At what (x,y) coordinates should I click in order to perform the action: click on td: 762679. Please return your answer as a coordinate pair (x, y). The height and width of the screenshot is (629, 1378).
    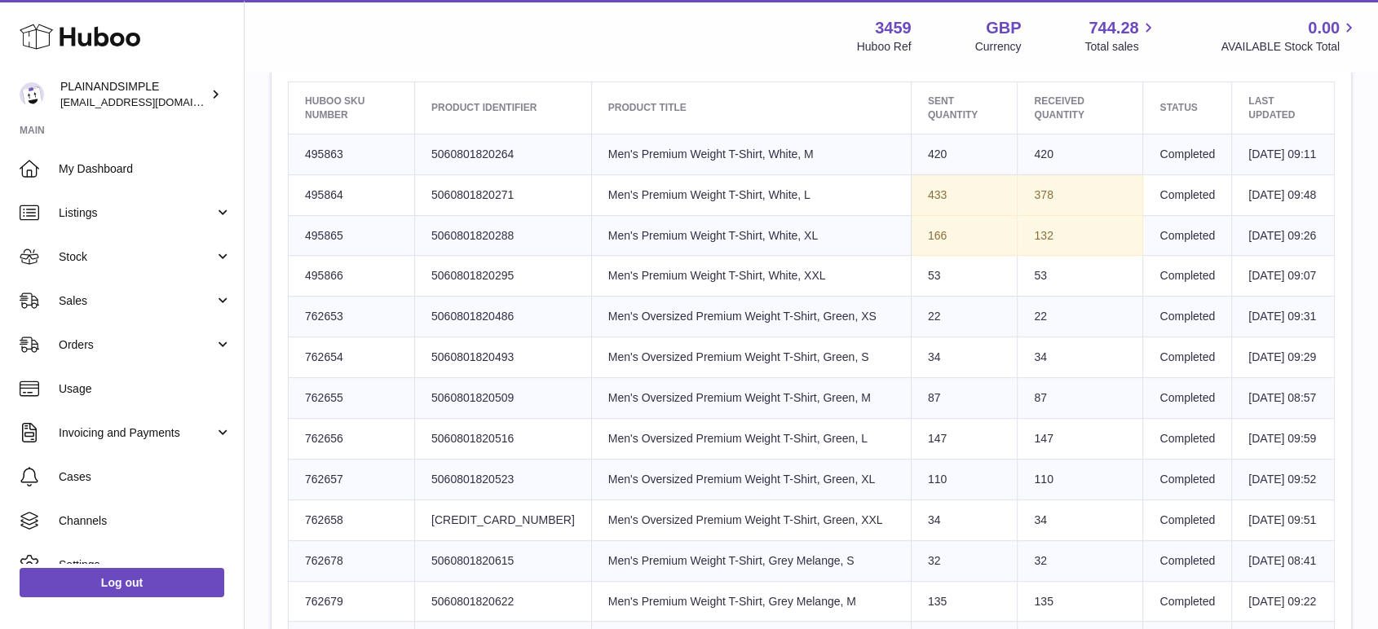
    Looking at the image, I should click on (351, 602).